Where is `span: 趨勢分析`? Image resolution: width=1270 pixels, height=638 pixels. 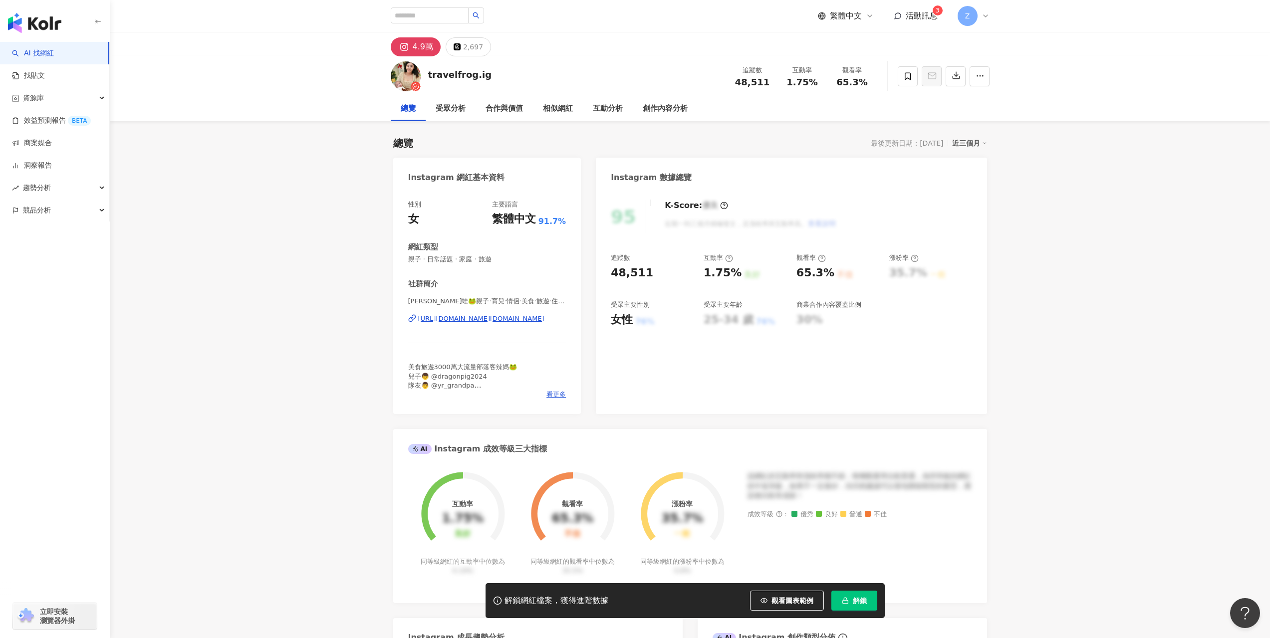
span: 趨勢分析 is located at coordinates (37, 188).